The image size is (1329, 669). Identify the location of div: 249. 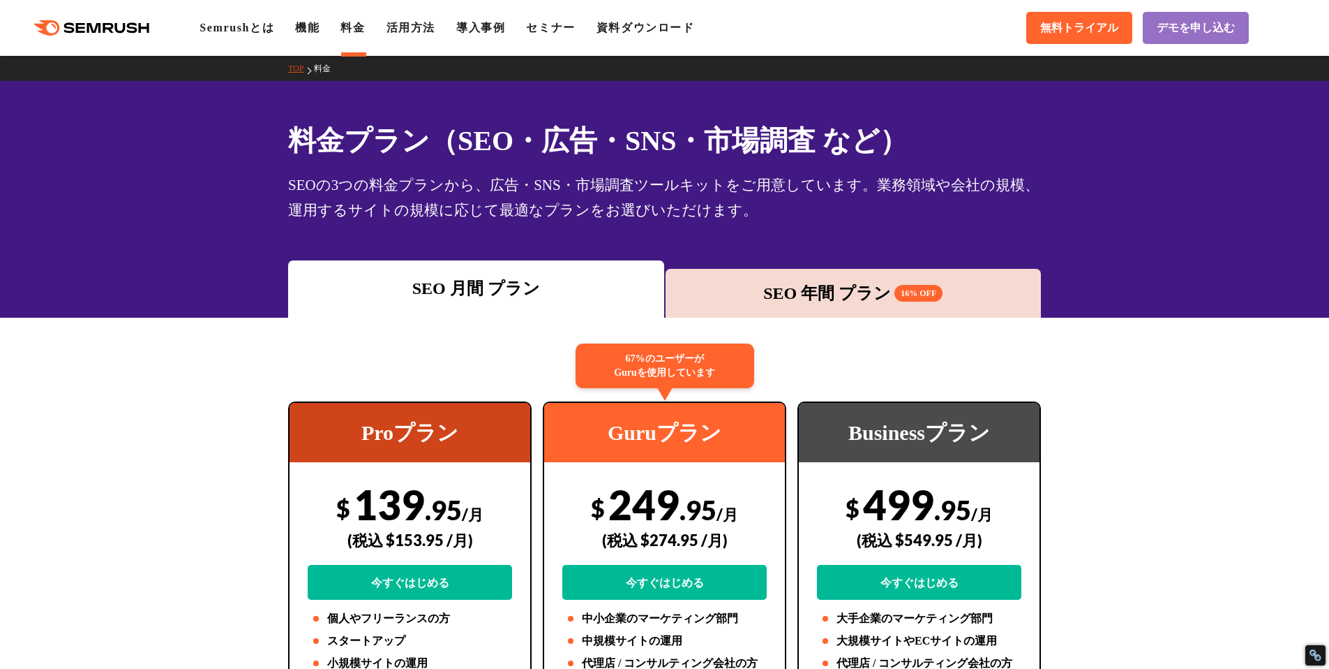
(664, 539).